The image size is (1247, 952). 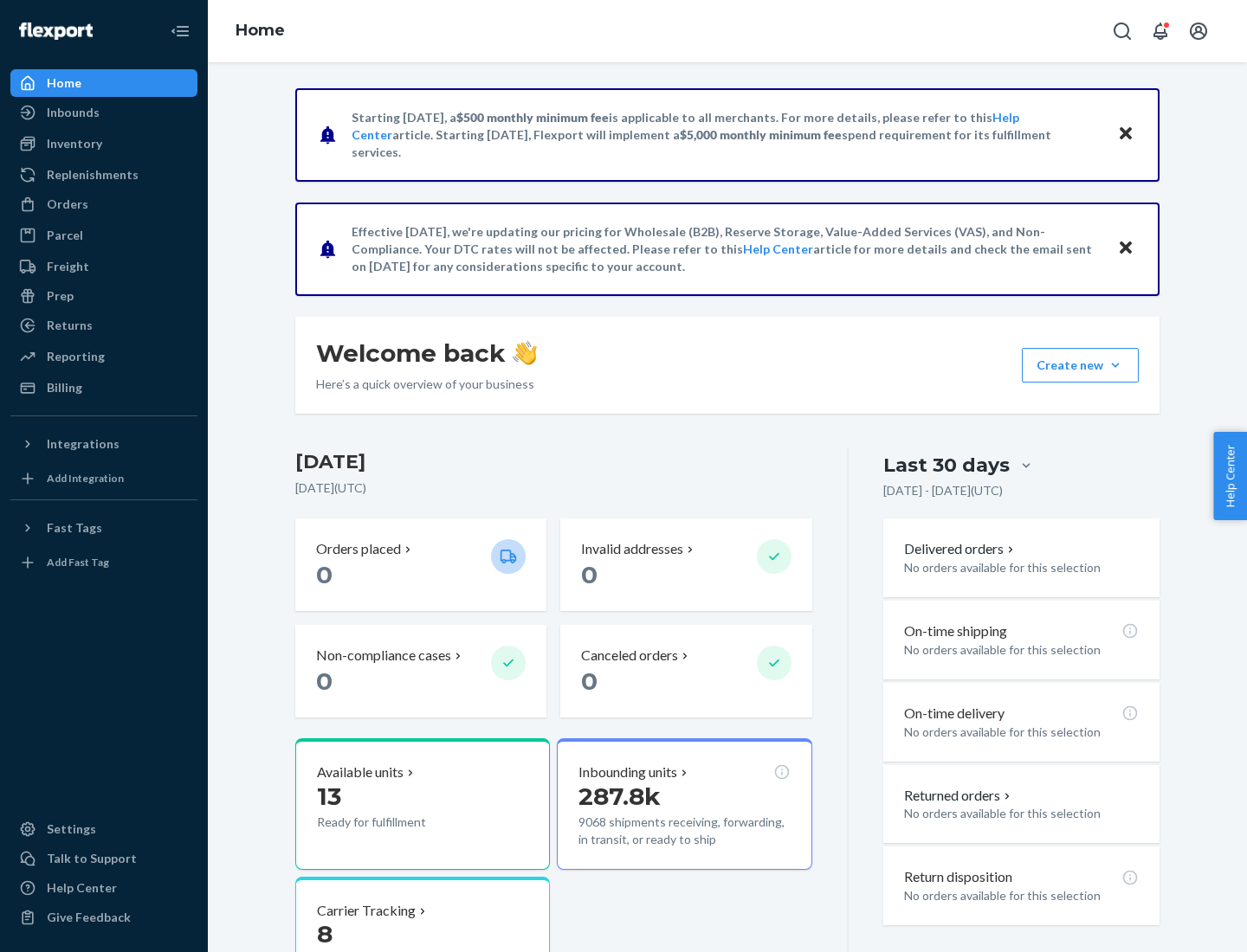 I want to click on img: Flexport logo, so click(x=56, y=31).